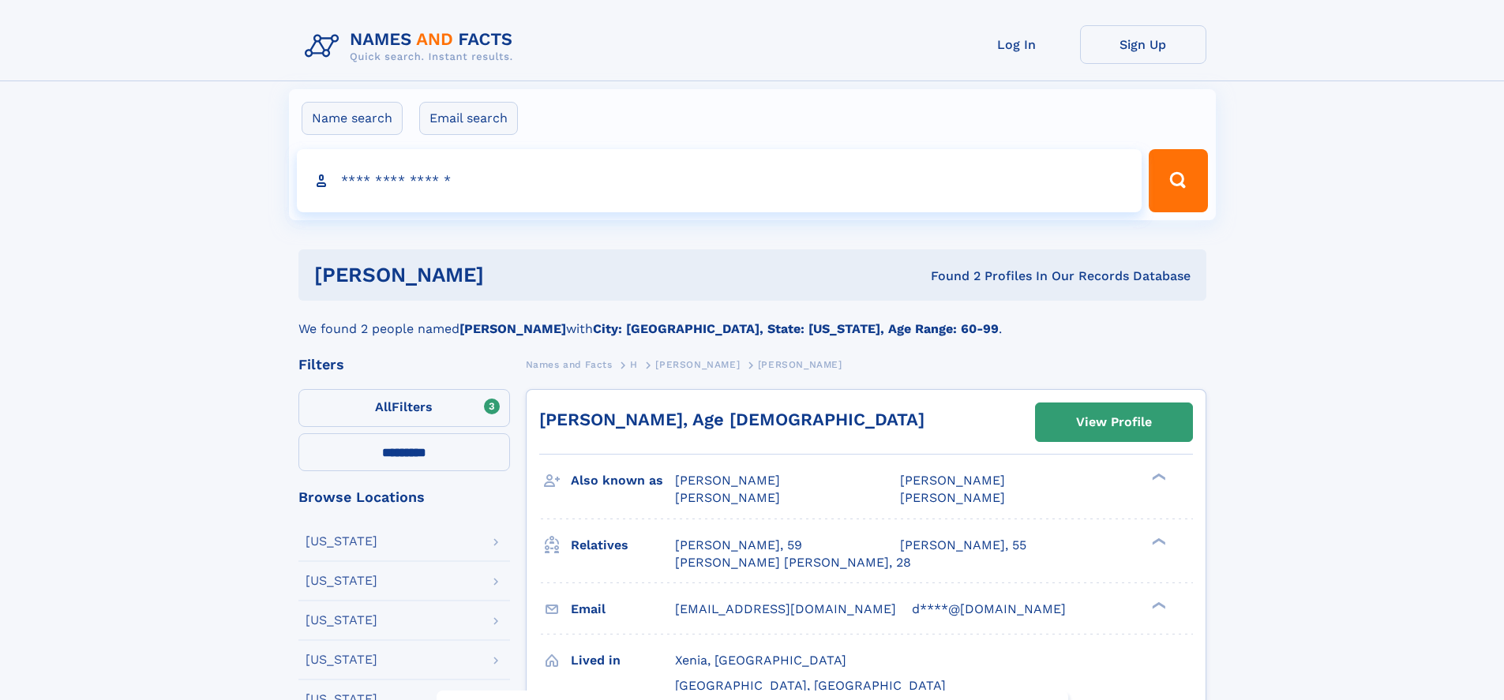  What do you see at coordinates (719, 181) in the screenshot?
I see `input: search input` at bounding box center [719, 181].